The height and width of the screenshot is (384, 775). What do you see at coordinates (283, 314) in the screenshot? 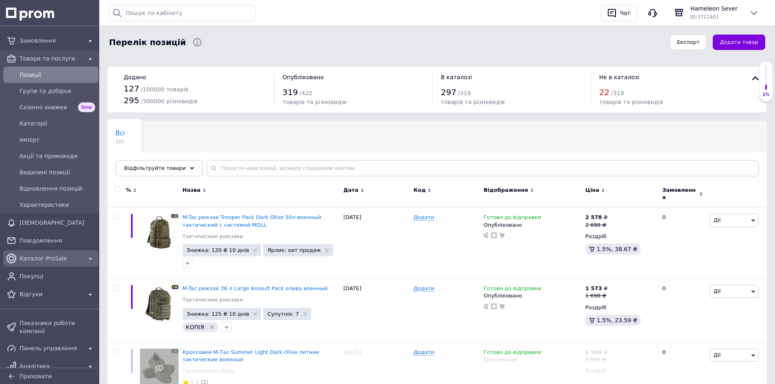
I see `span: Супутніх: 7` at bounding box center [283, 314].